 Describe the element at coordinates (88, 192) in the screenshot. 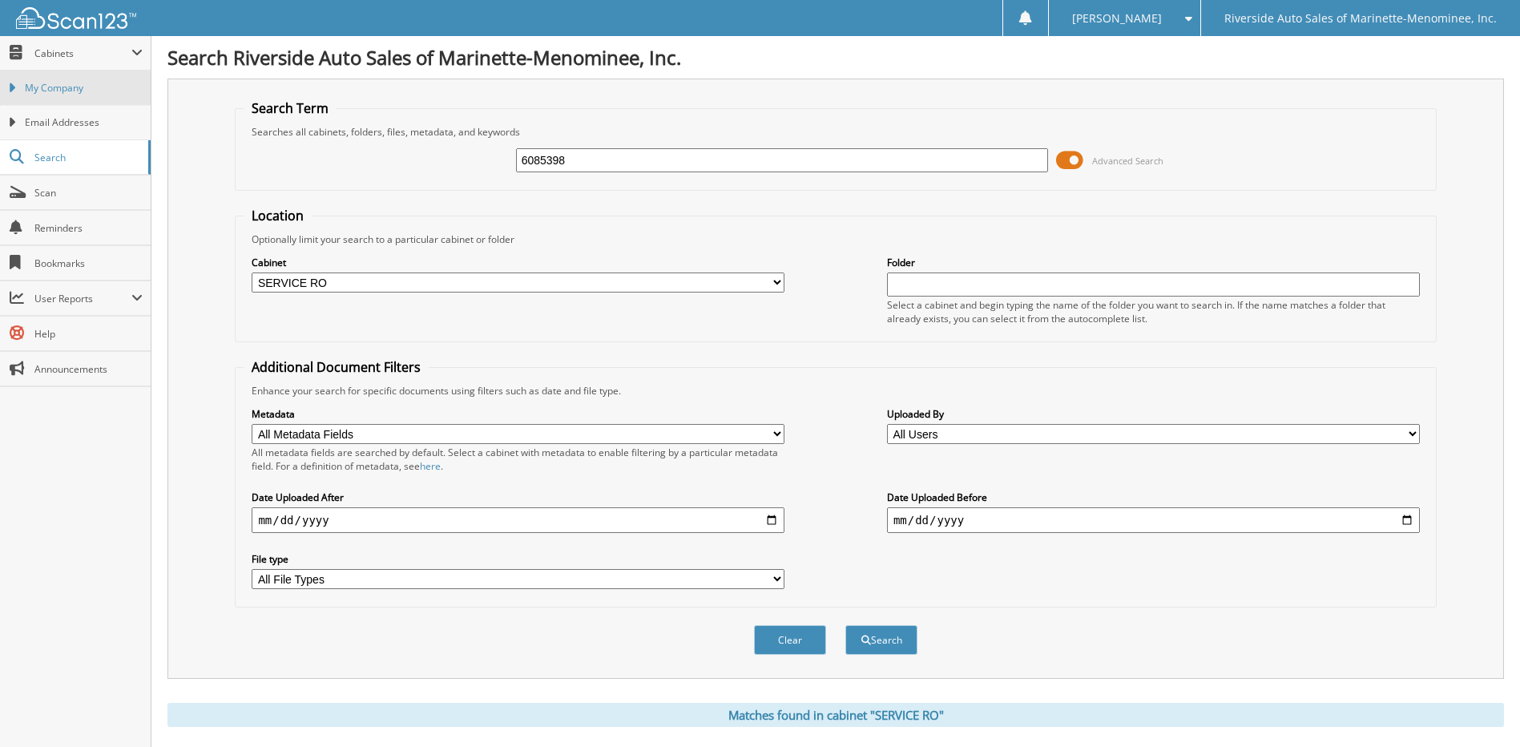

I see `span: Scan` at that location.